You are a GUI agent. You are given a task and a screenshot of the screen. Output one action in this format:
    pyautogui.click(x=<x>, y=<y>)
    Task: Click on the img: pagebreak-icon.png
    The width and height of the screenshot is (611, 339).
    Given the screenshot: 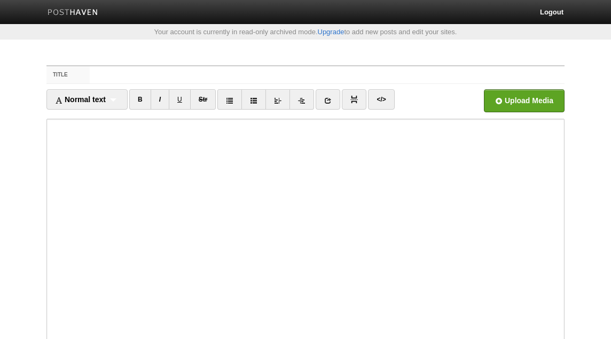 What is the action you would take?
    pyautogui.click(x=354, y=99)
    